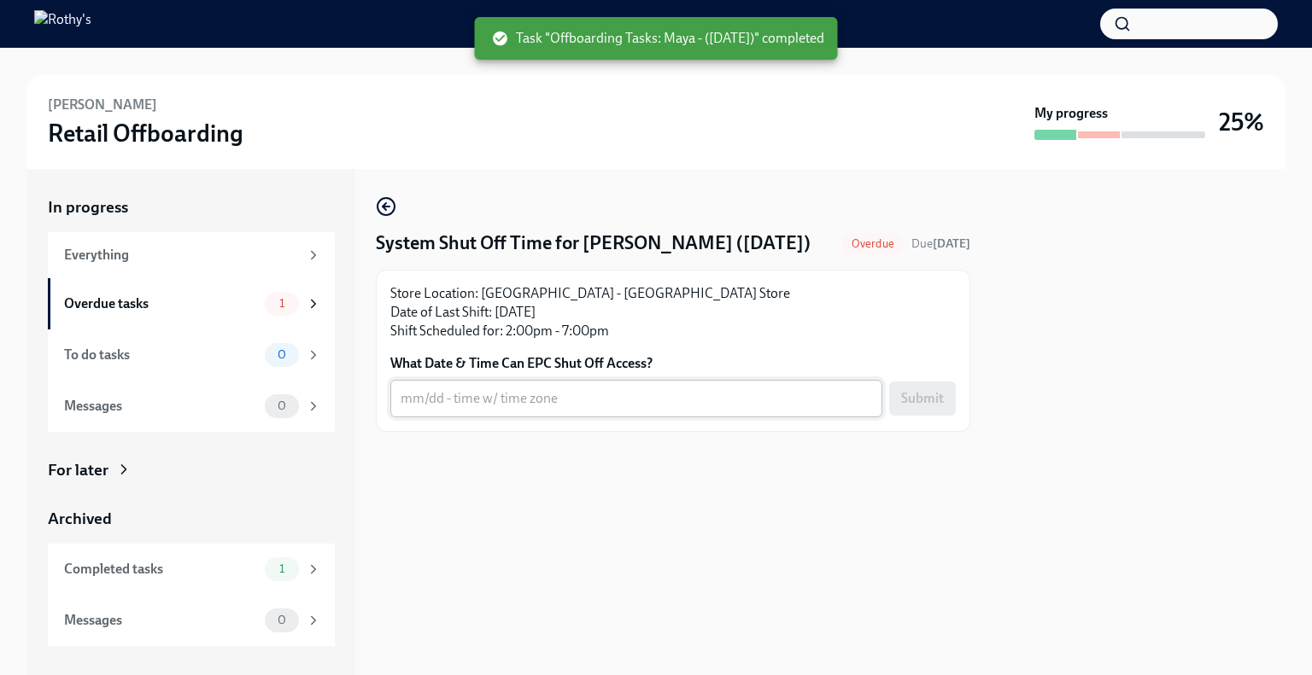 Image resolution: width=1312 pixels, height=675 pixels. What do you see at coordinates (873, 243) in the screenshot?
I see `span: Overdue` at bounding box center [873, 243].